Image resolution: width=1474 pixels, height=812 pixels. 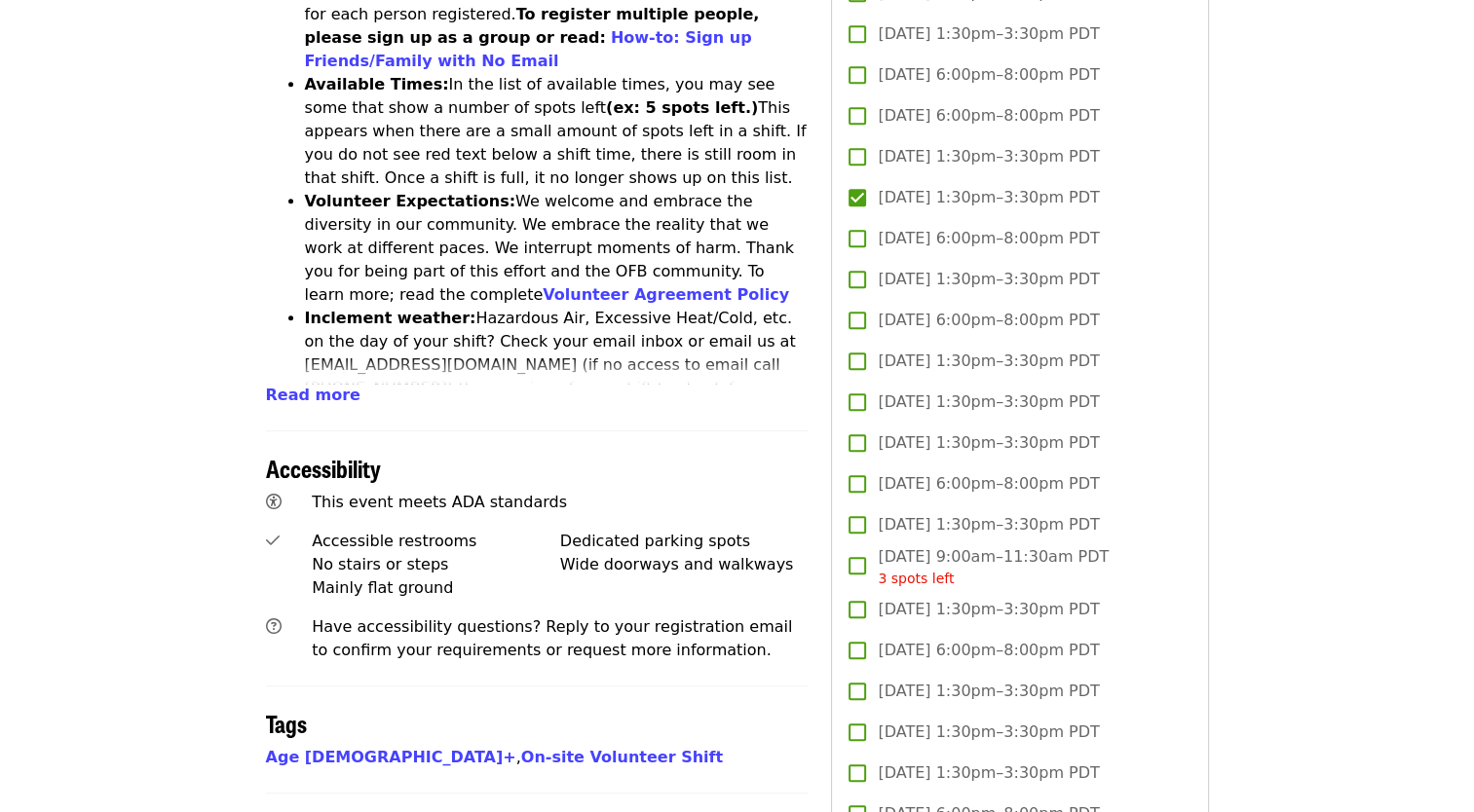 What do you see at coordinates (666, 295) in the screenshot?
I see `a: Volunteer Agreement Policy` at bounding box center [666, 295].